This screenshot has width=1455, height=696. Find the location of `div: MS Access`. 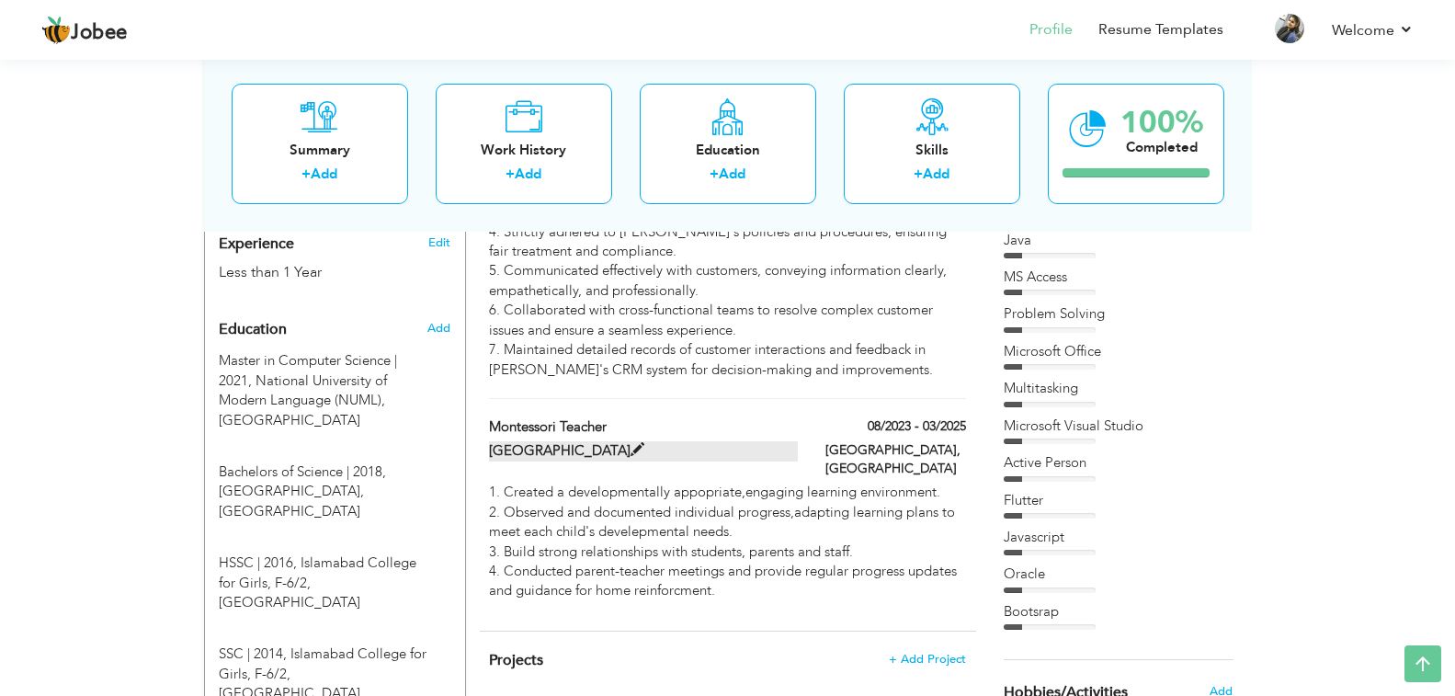

div: MS Access is located at coordinates (1119, 277).